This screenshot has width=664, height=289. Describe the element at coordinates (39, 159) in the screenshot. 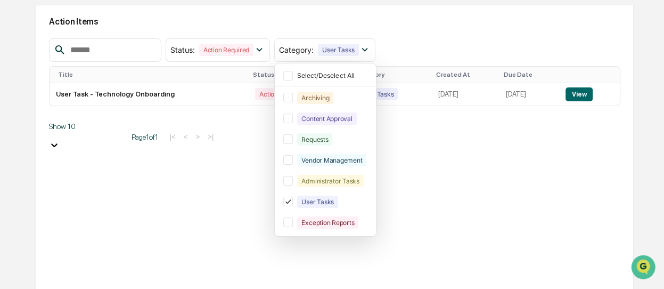

I see `a: 🔎Data Lookup` at that location.